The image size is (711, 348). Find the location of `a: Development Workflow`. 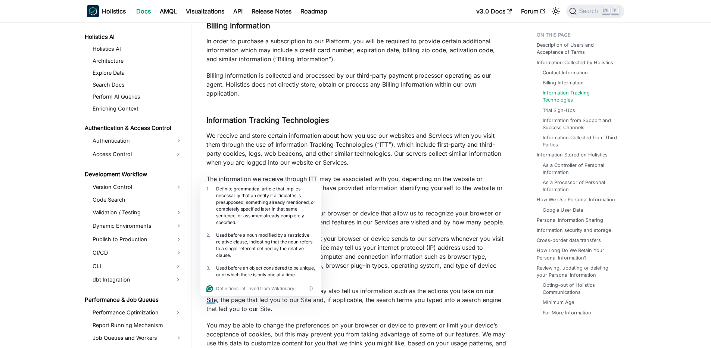

a: Development Workflow is located at coordinates (134, 174).